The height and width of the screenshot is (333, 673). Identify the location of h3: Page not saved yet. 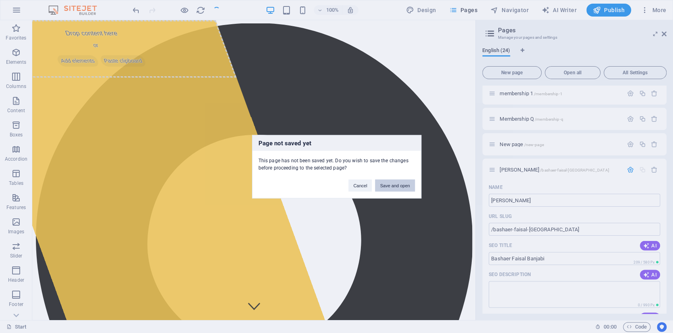
(337, 143).